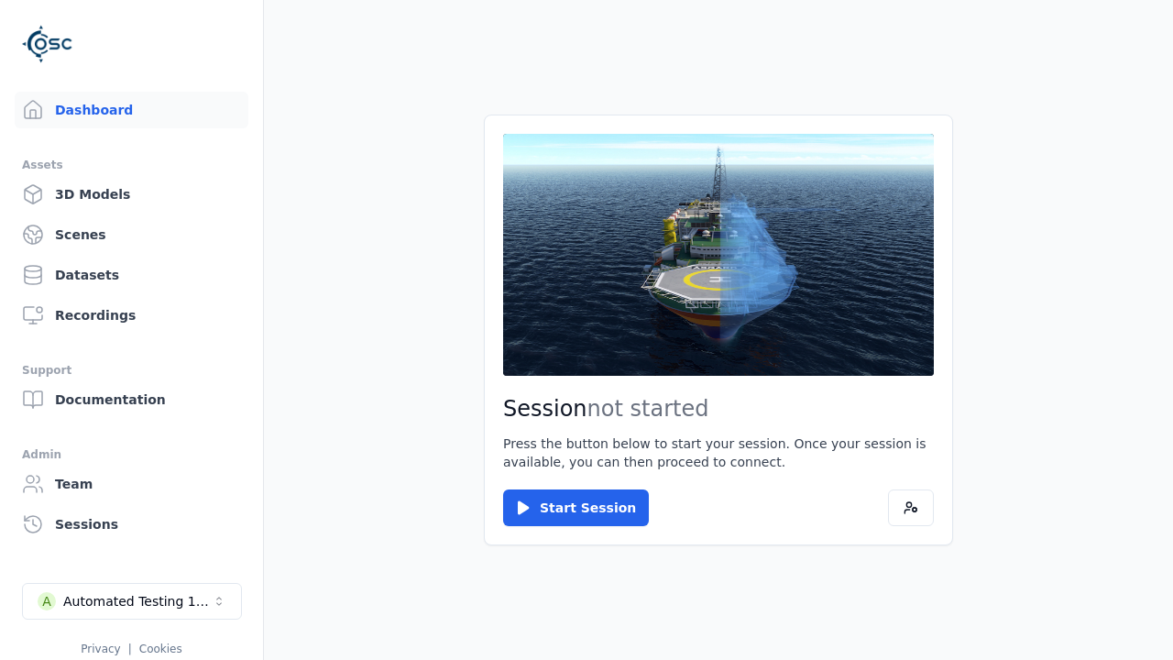 Image resolution: width=1173 pixels, height=660 pixels. What do you see at coordinates (132, 601) in the screenshot?
I see `button: Select a workspace` at bounding box center [132, 601].